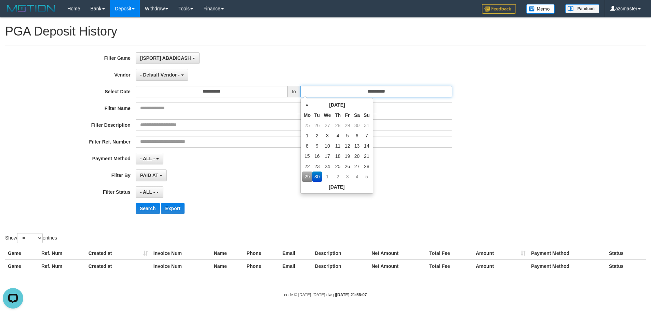 This screenshot has height=314, width=651. Describe the element at coordinates (31, 238) in the screenshot. I see `label: Show entries` at that location.